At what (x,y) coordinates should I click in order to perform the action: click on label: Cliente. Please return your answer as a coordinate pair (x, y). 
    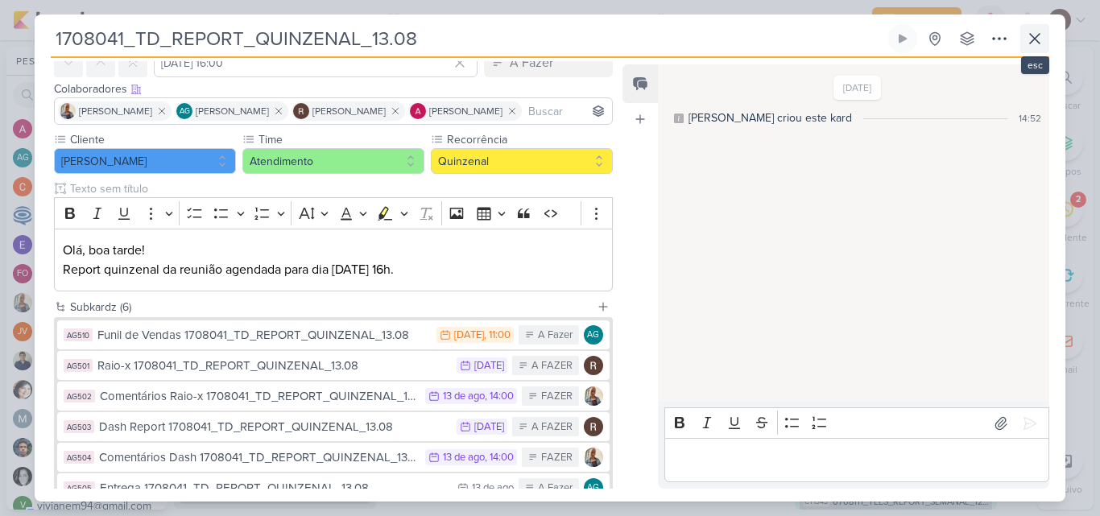
    Looking at the image, I should click on (152, 139).